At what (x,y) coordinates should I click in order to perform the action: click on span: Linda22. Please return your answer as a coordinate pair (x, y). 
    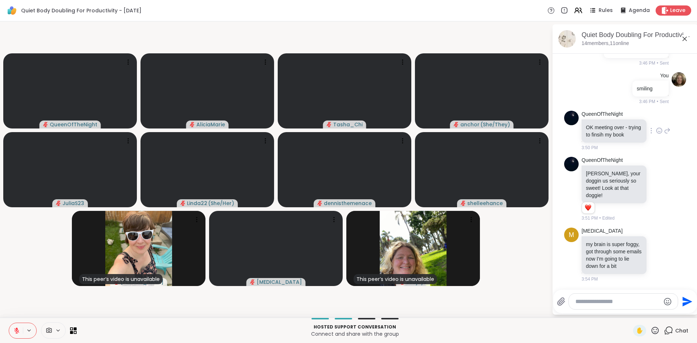
    Looking at the image, I should click on (197, 203).